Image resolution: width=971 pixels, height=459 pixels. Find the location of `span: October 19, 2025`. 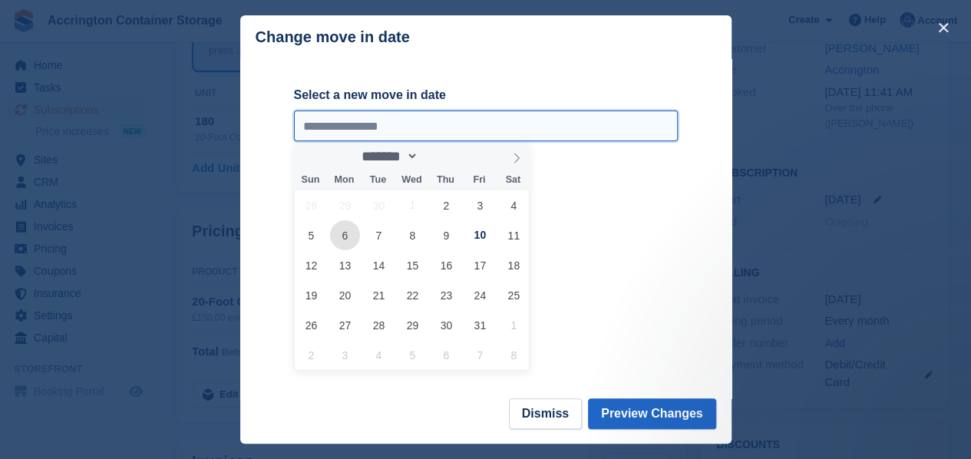

span: October 19, 2025 is located at coordinates (311, 295).